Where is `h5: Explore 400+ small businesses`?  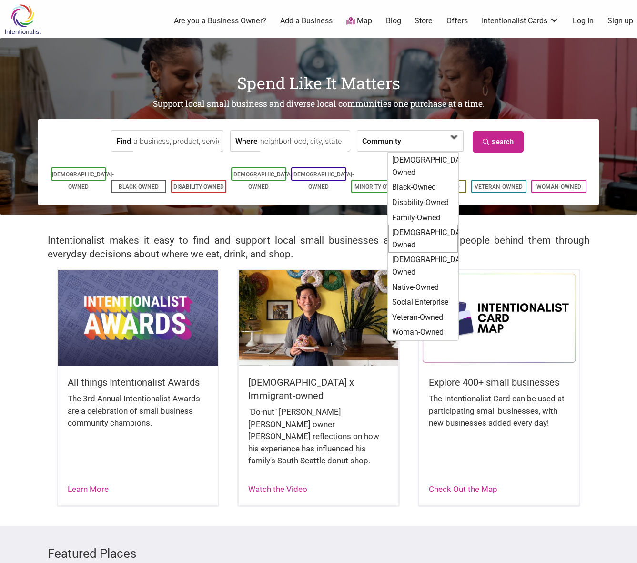 h5: Explore 400+ small businesses is located at coordinates (499, 382).